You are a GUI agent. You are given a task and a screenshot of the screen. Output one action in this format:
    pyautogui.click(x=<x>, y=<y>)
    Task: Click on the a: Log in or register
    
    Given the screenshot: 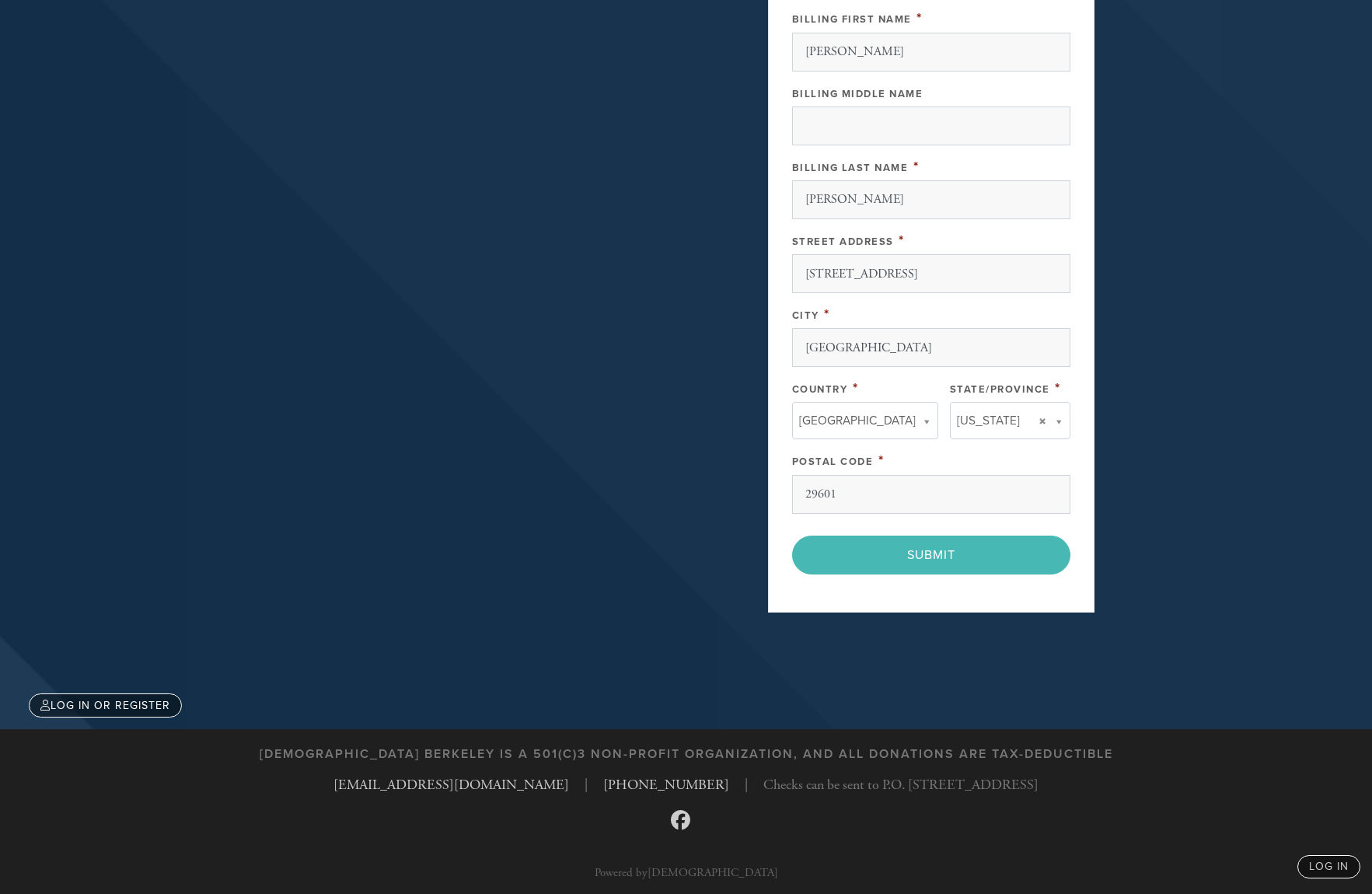 What is the action you would take?
    pyautogui.click(x=105, y=705)
    